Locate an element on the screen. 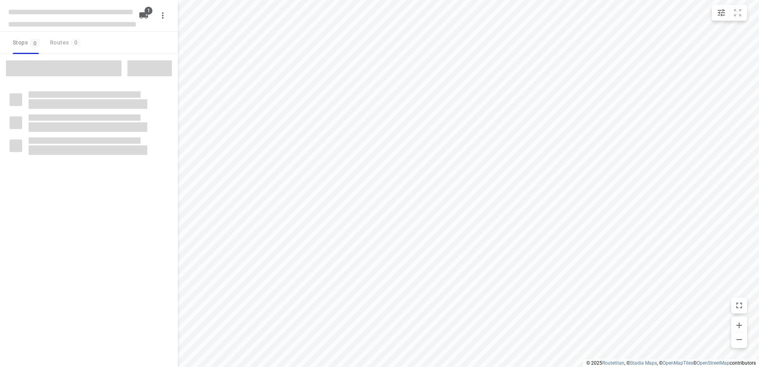  a: OpenStreetMap is located at coordinates (713, 363).